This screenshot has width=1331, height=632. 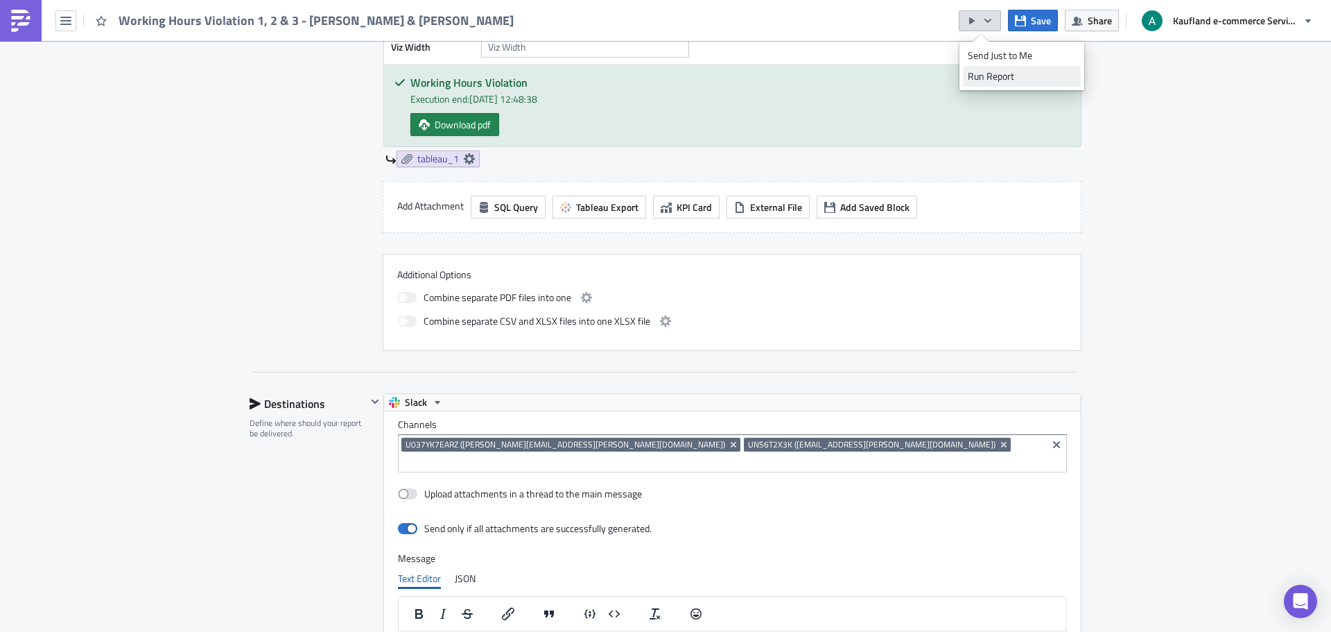 What do you see at coordinates (431, 206) in the screenshot?
I see `label: Add Attachment` at bounding box center [431, 206].